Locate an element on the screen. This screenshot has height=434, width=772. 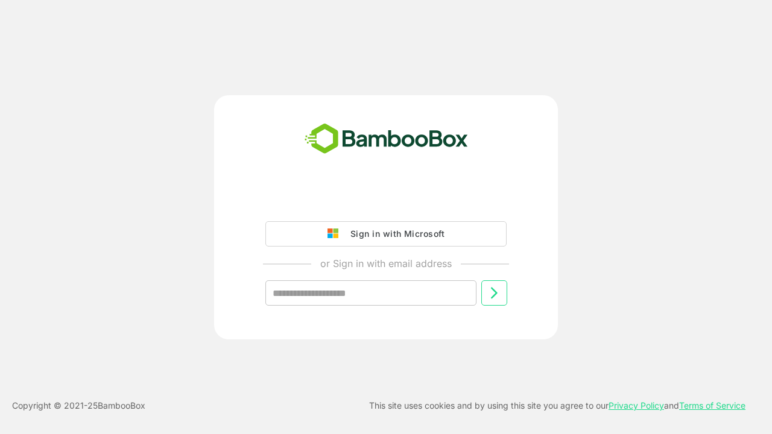
p: This site uses cookies and by using this site you agree to our and is located at coordinates (557, 406).